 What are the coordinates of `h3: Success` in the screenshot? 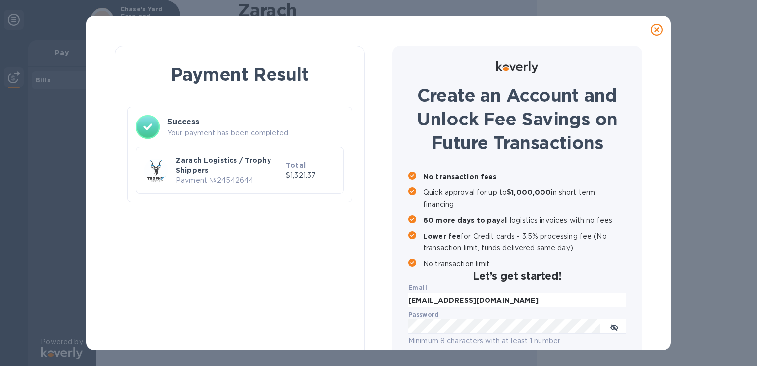 It's located at (256, 122).